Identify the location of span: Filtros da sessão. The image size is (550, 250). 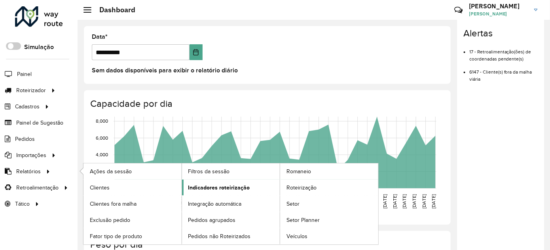
(209, 171).